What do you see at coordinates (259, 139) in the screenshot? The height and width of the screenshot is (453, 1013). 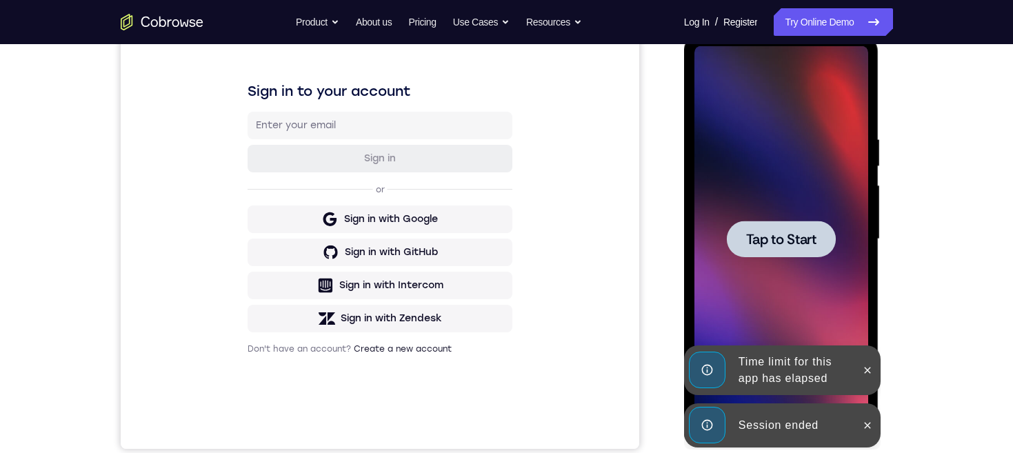 I see `input: Enter your email` at bounding box center [259, 139].